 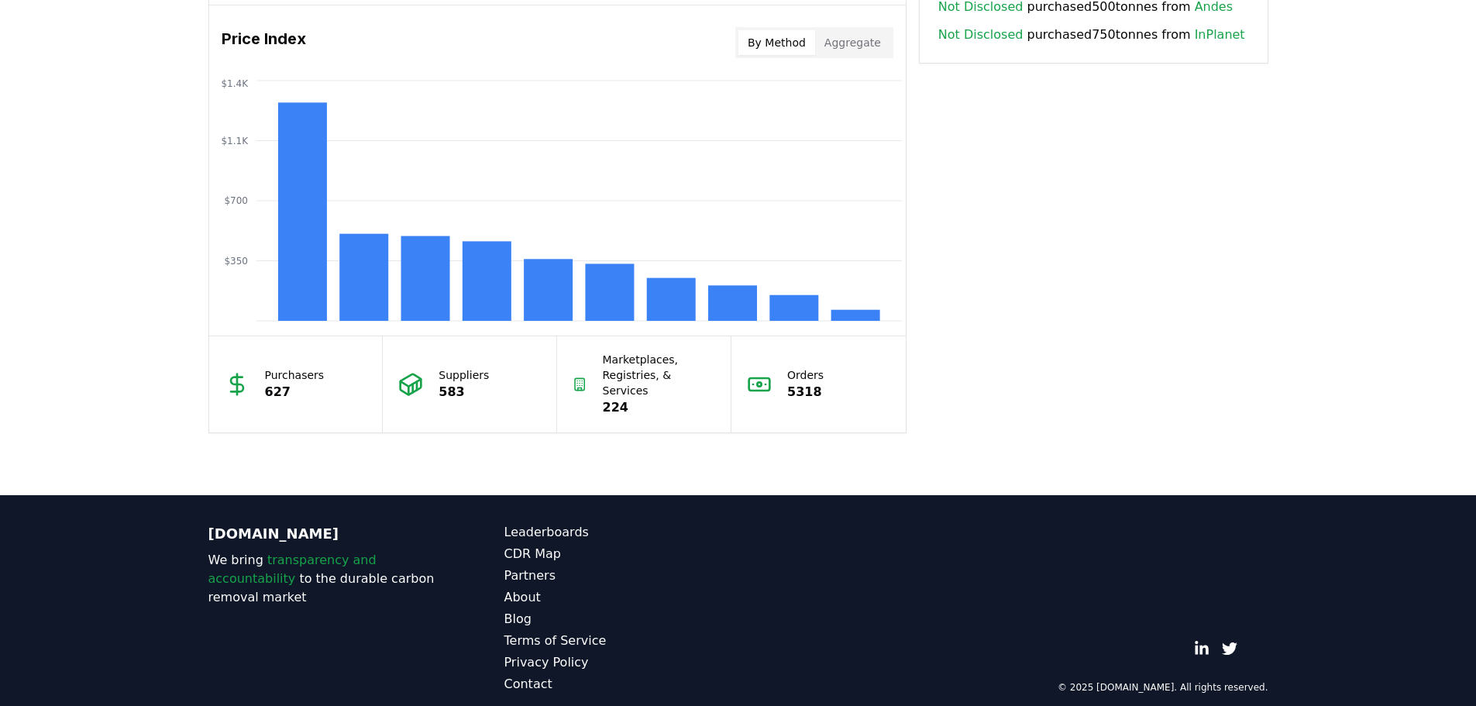 What do you see at coordinates (295, 375) in the screenshot?
I see `p: Purchasers` at bounding box center [295, 375].